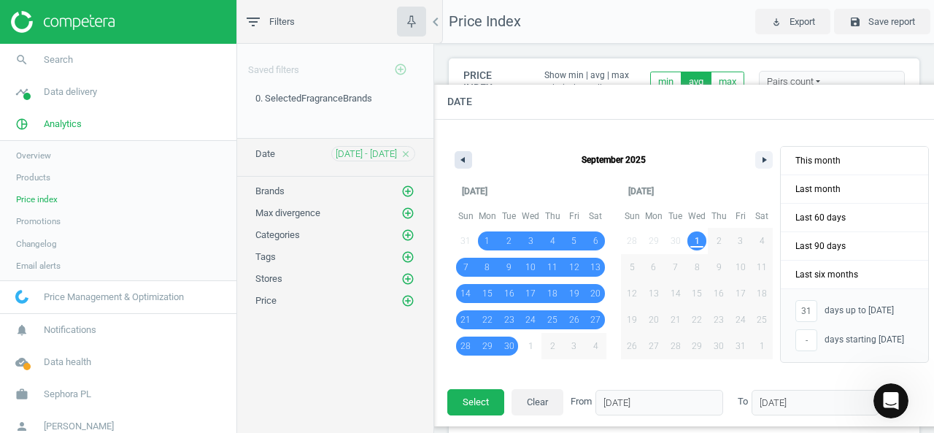 This screenshot has height=433, width=934. I want to click on i: filter_list, so click(253, 22).